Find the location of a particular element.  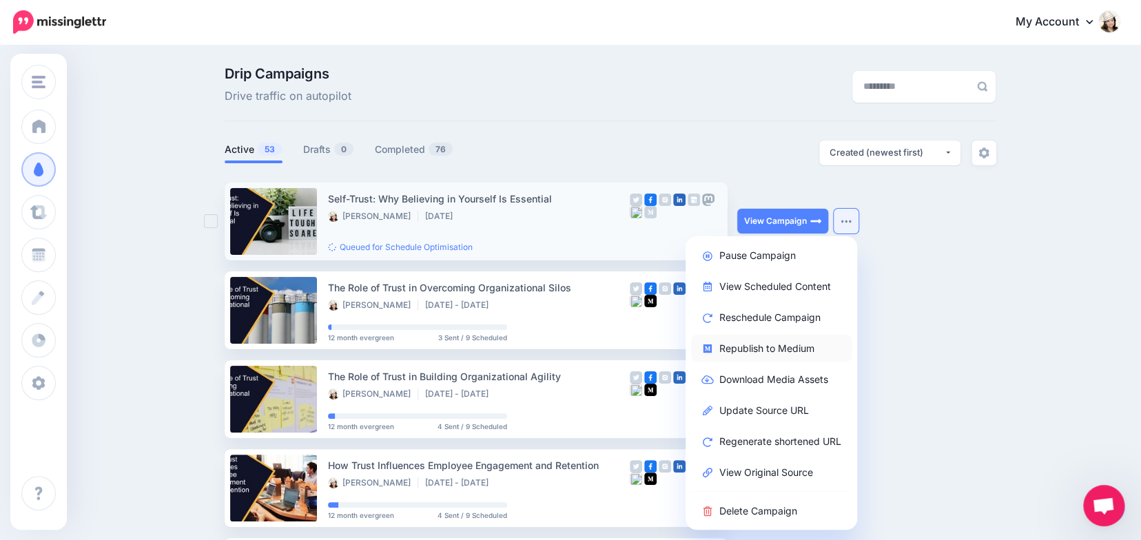

a: Active53 is located at coordinates (253, 149).